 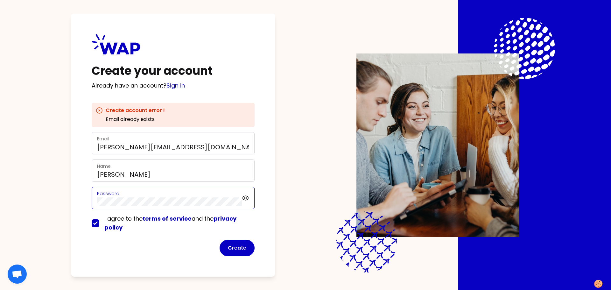 What do you see at coordinates (103, 139) in the screenshot?
I see `label: Email` at bounding box center [103, 139].